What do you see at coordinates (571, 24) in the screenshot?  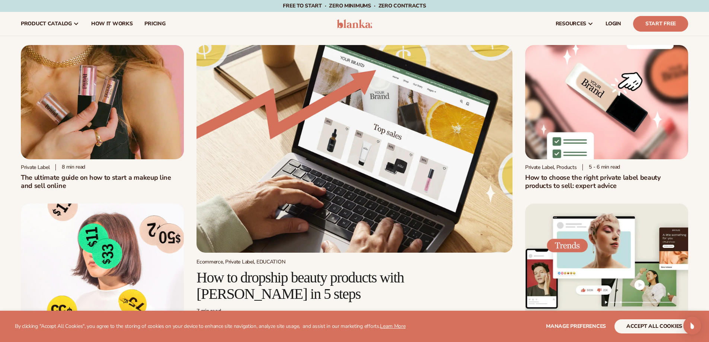 I see `span: resources` at bounding box center [571, 24].